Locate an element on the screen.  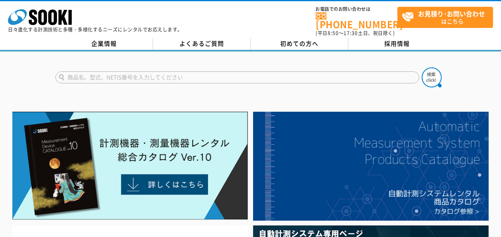
span: 17:30 is located at coordinates (350, 33).